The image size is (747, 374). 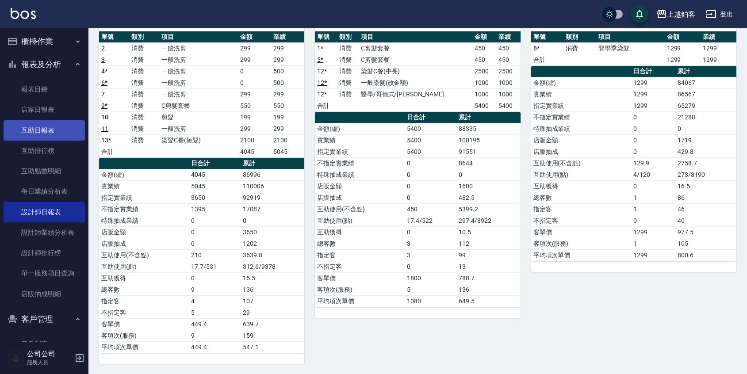 I want to click on td: 總客數, so click(x=581, y=198).